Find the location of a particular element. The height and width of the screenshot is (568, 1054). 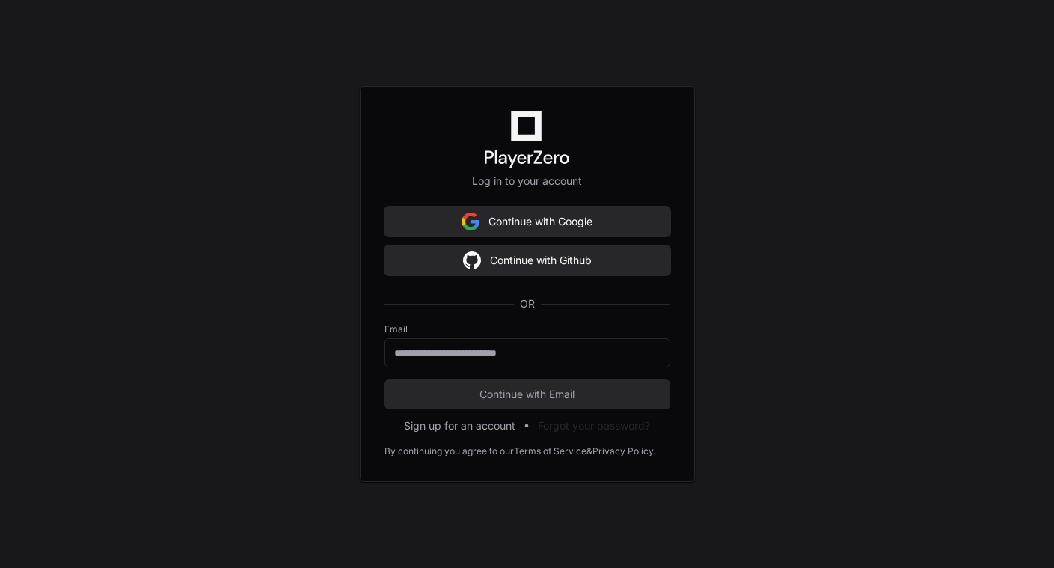

a: Privacy Policy. is located at coordinates (624, 451).